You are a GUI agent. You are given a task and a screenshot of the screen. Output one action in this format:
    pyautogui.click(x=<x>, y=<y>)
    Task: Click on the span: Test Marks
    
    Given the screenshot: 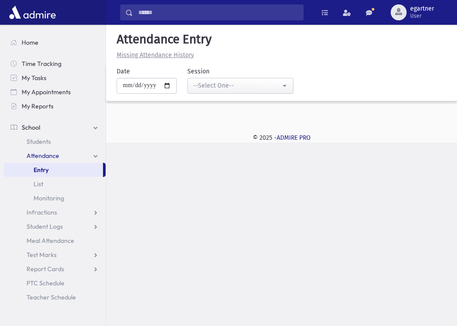 What is the action you would take?
    pyautogui.click(x=42, y=255)
    